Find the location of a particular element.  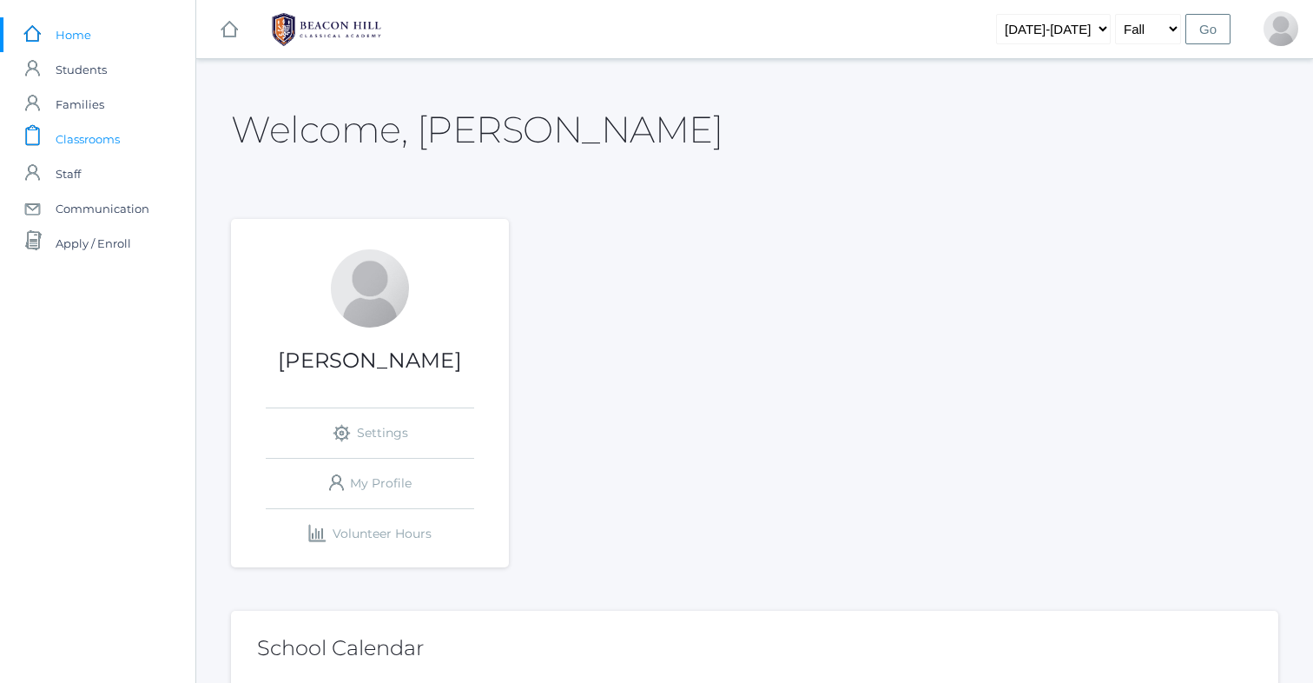

span: Staff is located at coordinates (68, 174).